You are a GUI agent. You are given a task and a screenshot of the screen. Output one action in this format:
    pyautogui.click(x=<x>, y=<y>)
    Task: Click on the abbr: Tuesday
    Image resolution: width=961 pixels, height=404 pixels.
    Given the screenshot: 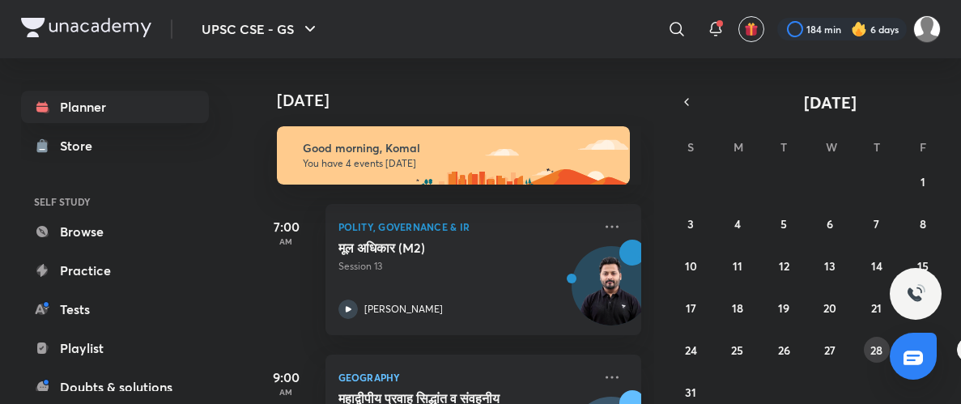 What is the action you would take?
    pyautogui.click(x=784, y=147)
    